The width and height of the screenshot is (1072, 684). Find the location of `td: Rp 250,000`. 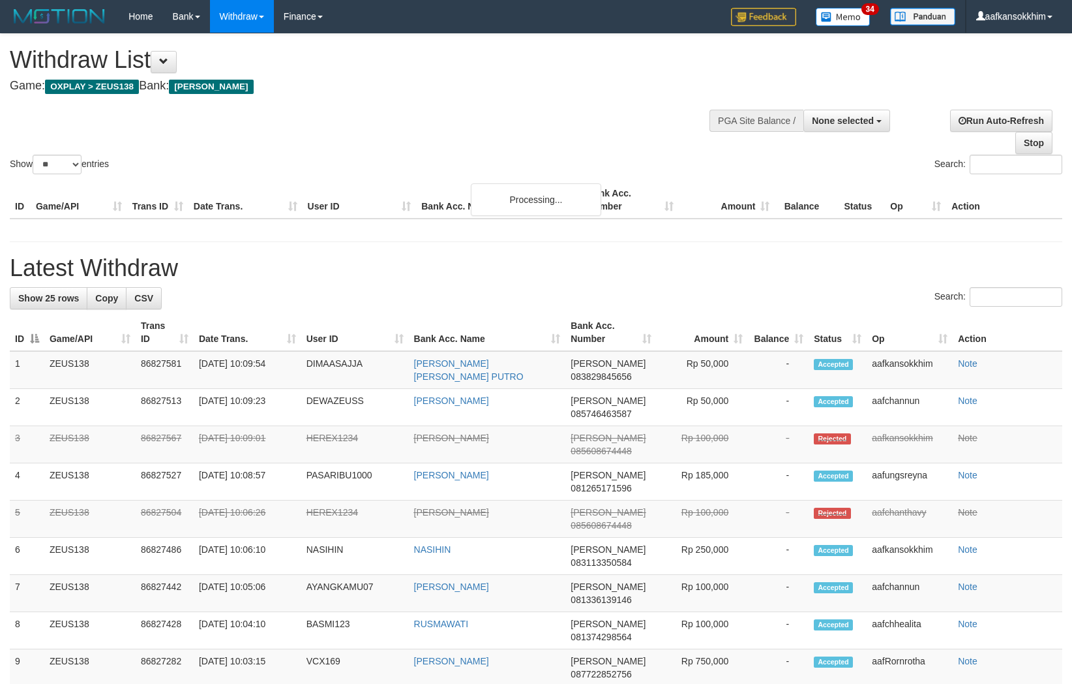

td: Rp 250,000 is located at coordinates (703, 556).